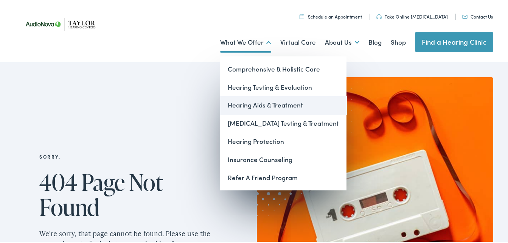 The height and width of the screenshot is (243, 508). I want to click on img: Graphic image with a halftone pattern, contributing to the site's visual design., so click(269, 128).